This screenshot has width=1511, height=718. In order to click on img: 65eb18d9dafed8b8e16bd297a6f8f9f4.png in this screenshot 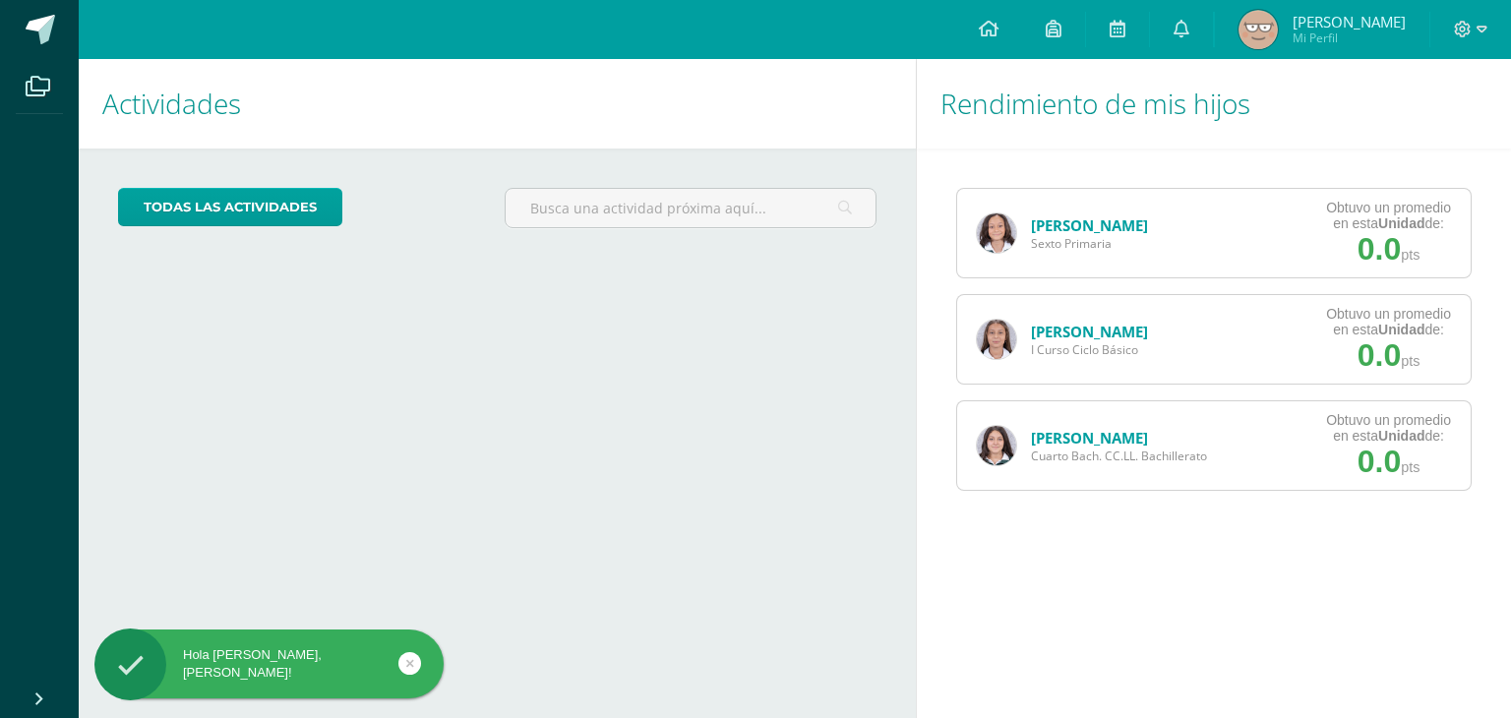, I will do `click(996, 446)`.